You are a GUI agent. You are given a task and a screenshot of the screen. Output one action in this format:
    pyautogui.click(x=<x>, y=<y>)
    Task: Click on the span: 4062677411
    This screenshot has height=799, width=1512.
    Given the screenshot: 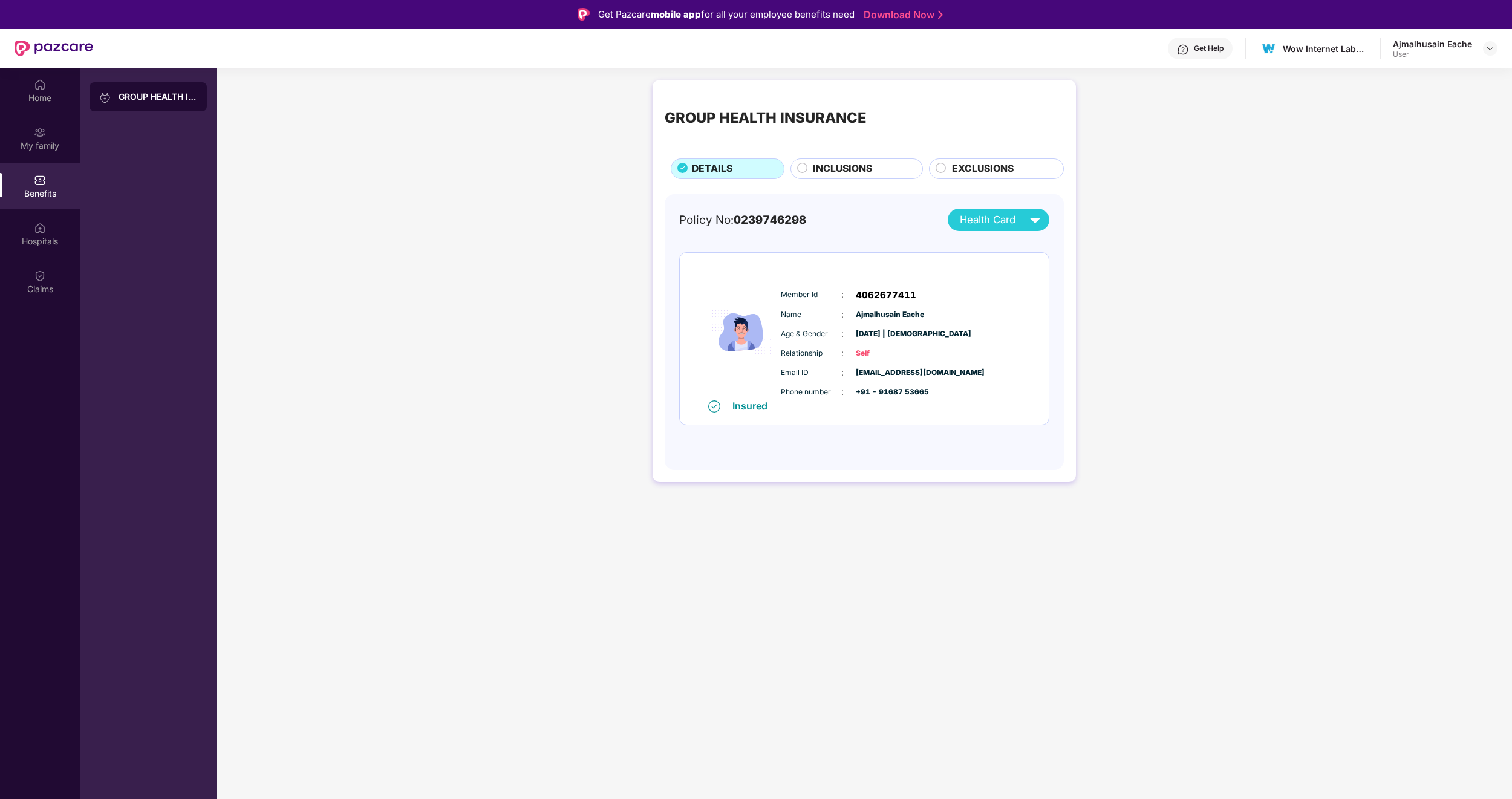 What is the action you would take?
    pyautogui.click(x=886, y=295)
    